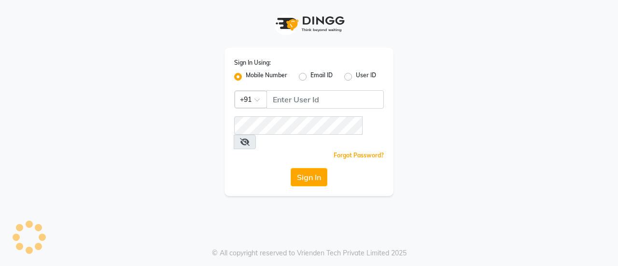  What do you see at coordinates (267, 77) in the screenshot?
I see `label: Mobile Number` at bounding box center [267, 77].